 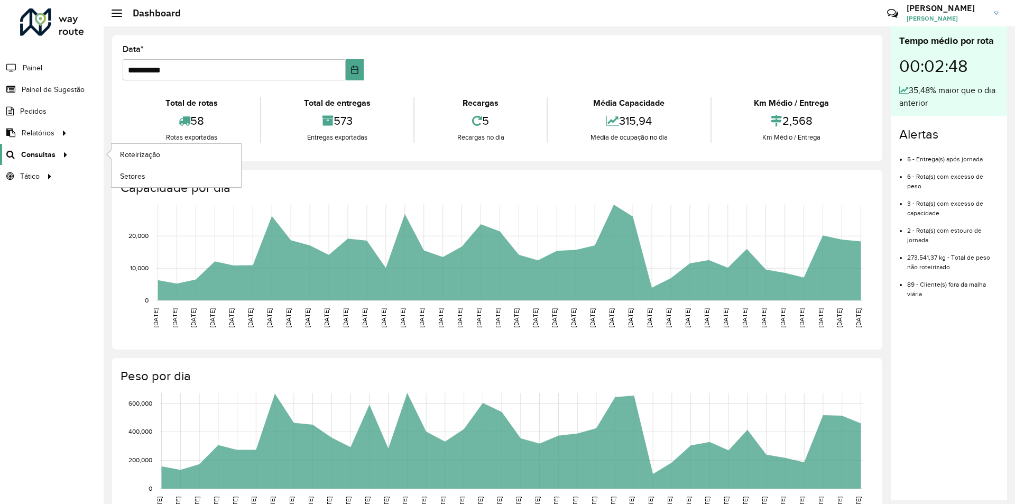 I want to click on a: Contato Rápido, so click(x=892, y=13).